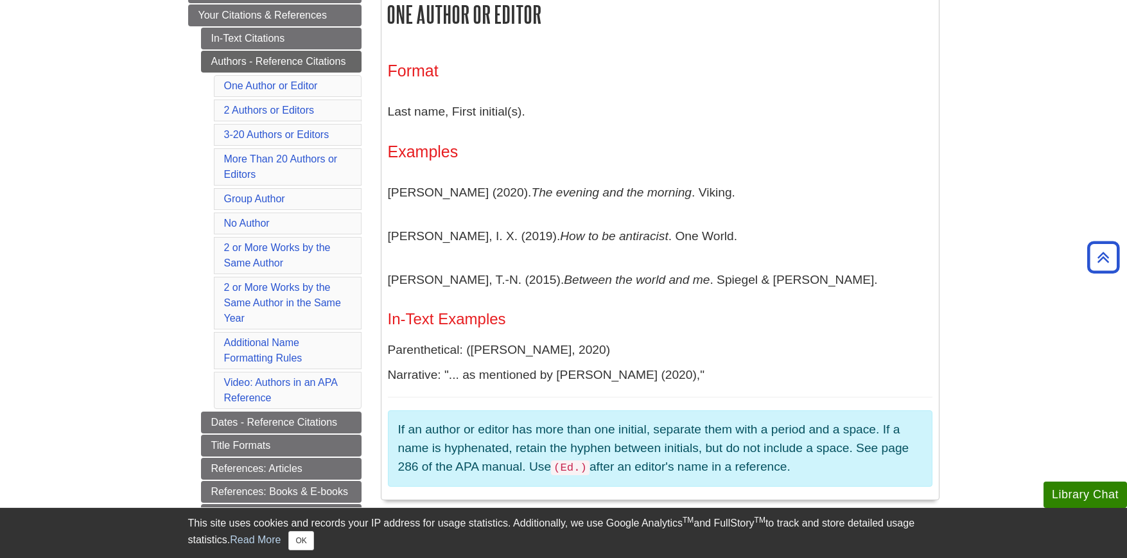 This screenshot has width=1127, height=558. What do you see at coordinates (255, 539) in the screenshot?
I see `a: Read More` at bounding box center [255, 539].